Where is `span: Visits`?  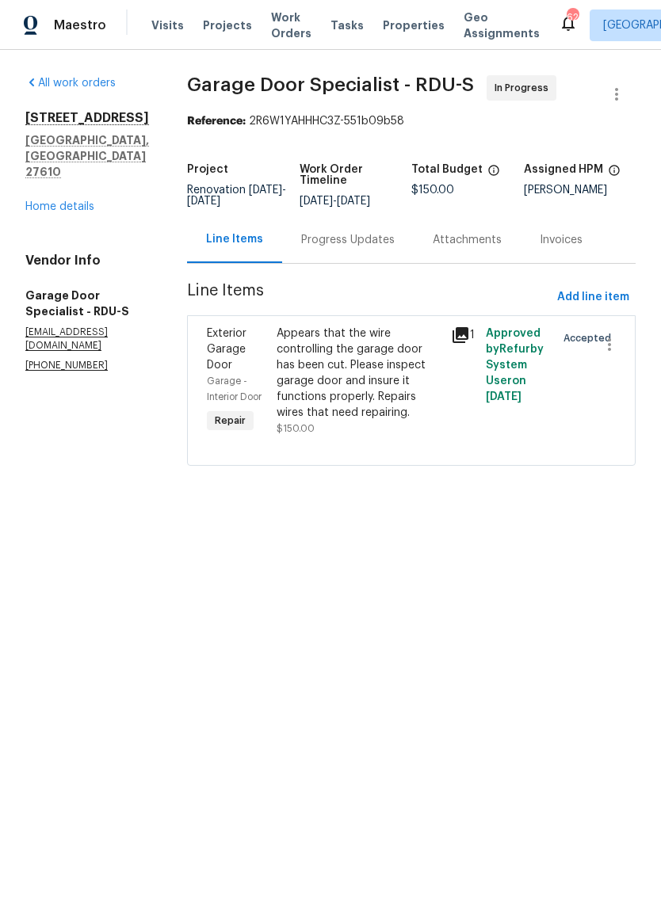 span: Visits is located at coordinates (167, 25).